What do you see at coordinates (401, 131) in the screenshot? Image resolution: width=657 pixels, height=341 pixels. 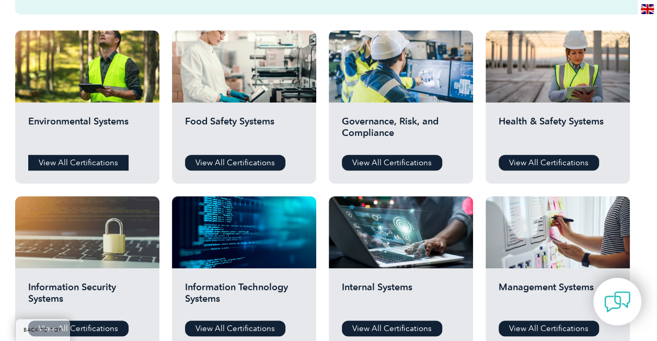 I see `h2: Governance, Risk, and Compliance` at bounding box center [401, 131].